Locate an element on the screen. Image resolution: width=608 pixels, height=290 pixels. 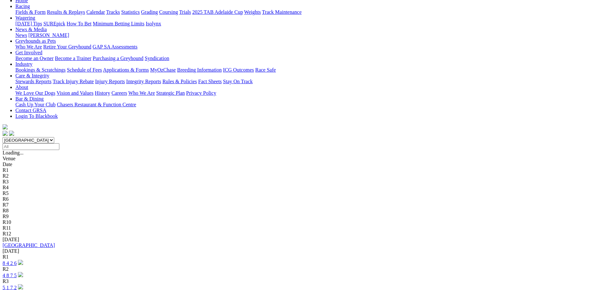
div: R11 is located at coordinates (304, 228).